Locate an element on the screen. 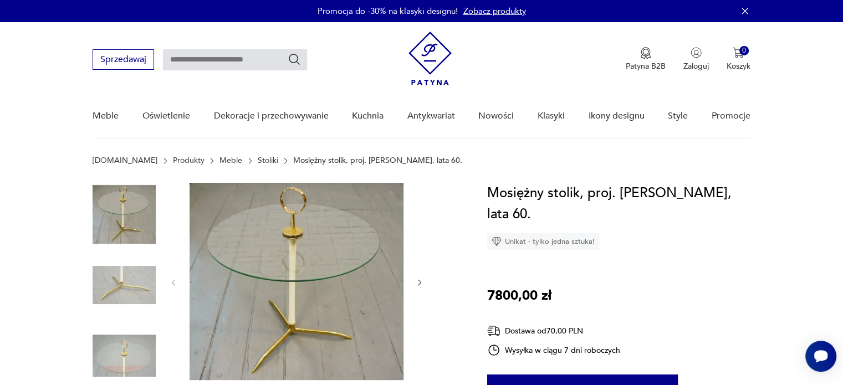 The height and width of the screenshot is (385, 843). a: Nowości is located at coordinates (496, 116).